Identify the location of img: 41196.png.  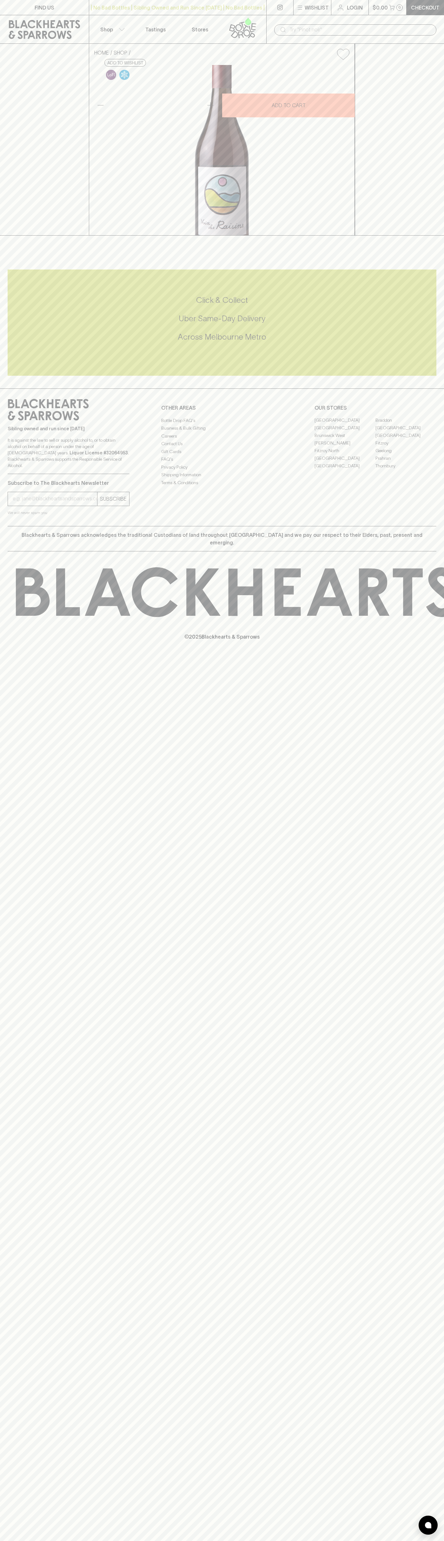
(222, 150).